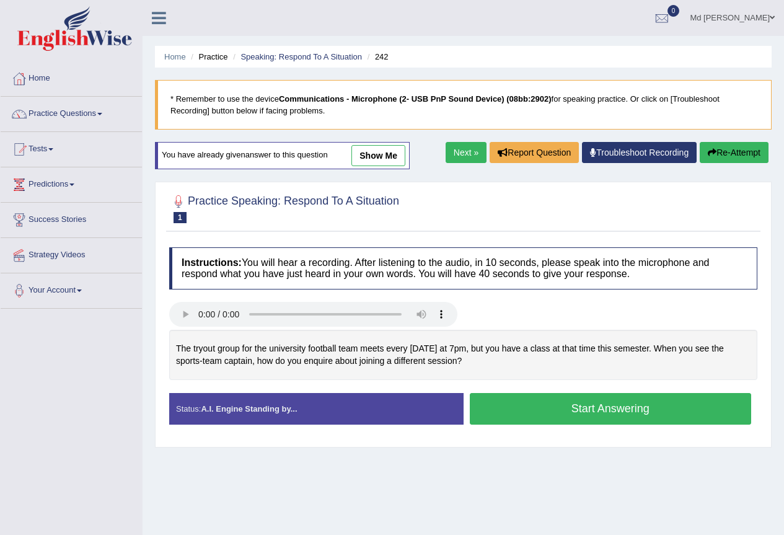 The width and height of the screenshot is (784, 535). Describe the element at coordinates (463, 105) in the screenshot. I see `blockquote: * Remember to use the device for speaking practice. Or click on [Troubleshoot Recording] button b...` at that location.